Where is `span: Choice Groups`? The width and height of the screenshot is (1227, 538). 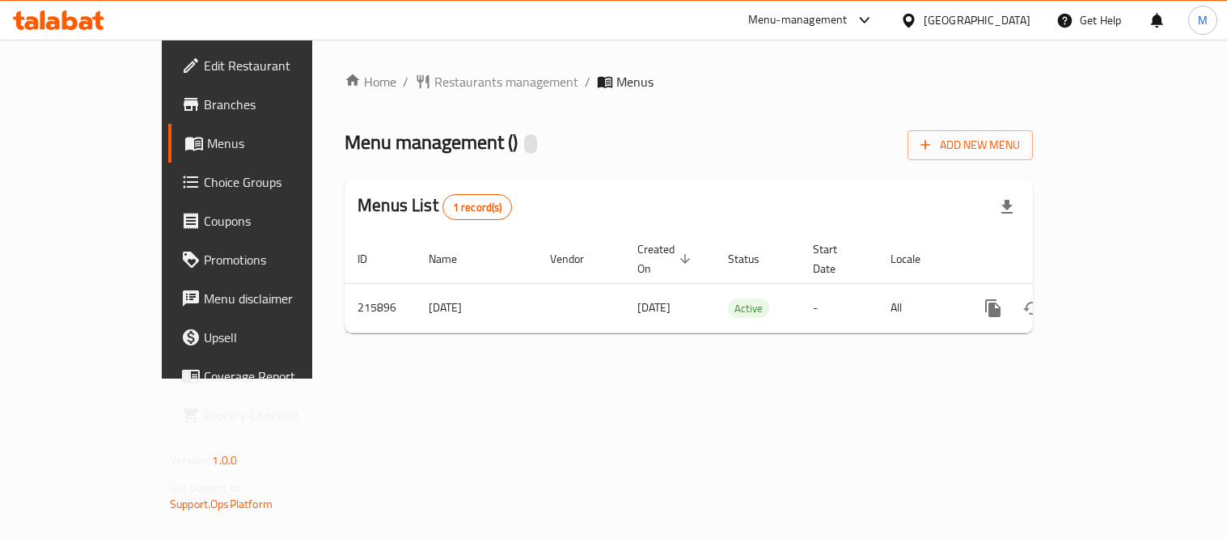 span: Choice Groups is located at coordinates (278, 182).